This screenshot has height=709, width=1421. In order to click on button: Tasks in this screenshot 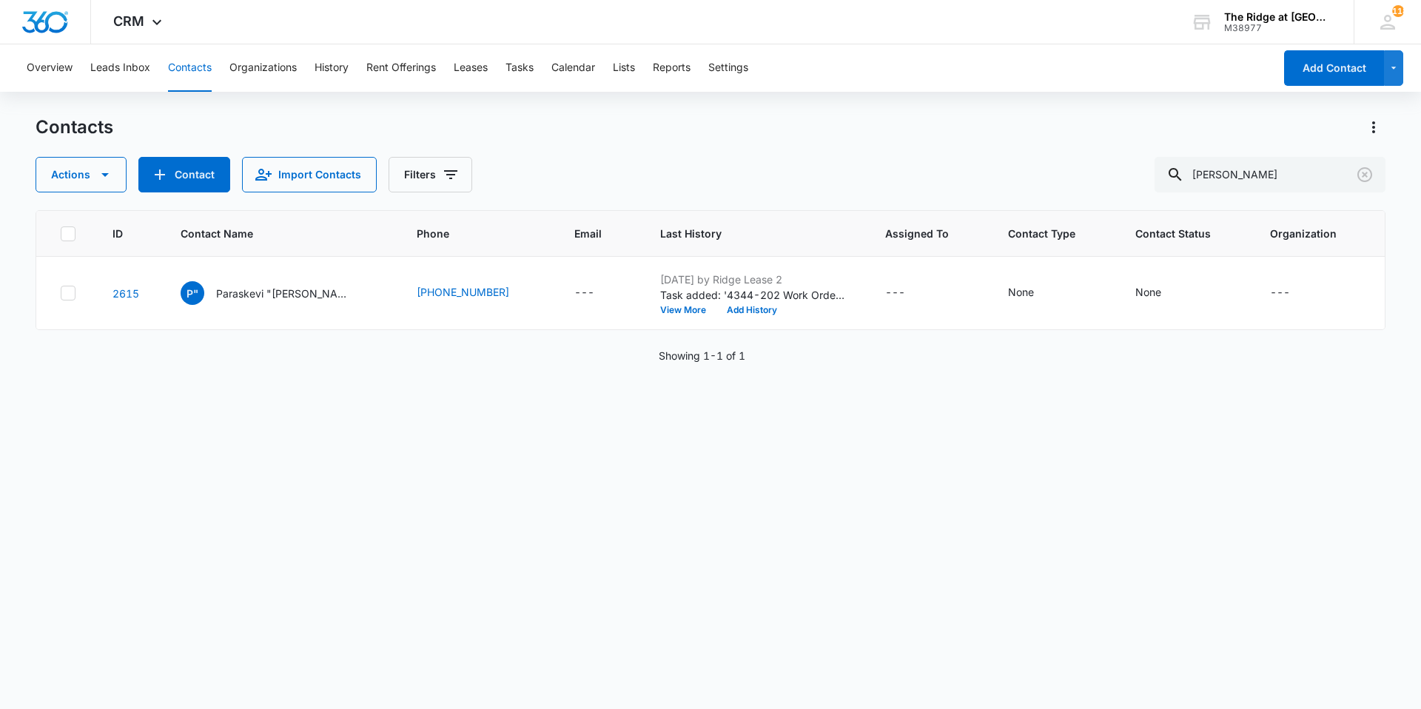, I will do `click(520, 68)`.